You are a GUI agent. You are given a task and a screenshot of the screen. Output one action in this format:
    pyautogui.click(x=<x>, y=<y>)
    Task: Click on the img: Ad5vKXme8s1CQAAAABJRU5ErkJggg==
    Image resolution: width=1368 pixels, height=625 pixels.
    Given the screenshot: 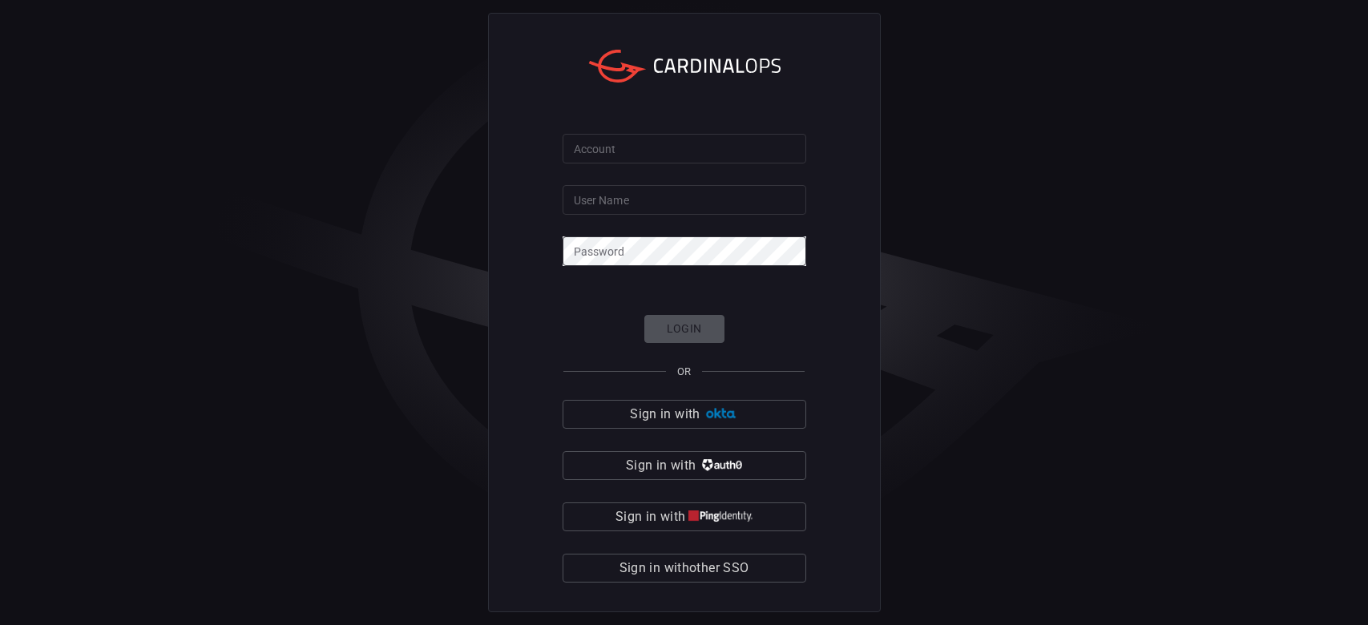 What is the action you would take?
    pyautogui.click(x=720, y=413)
    